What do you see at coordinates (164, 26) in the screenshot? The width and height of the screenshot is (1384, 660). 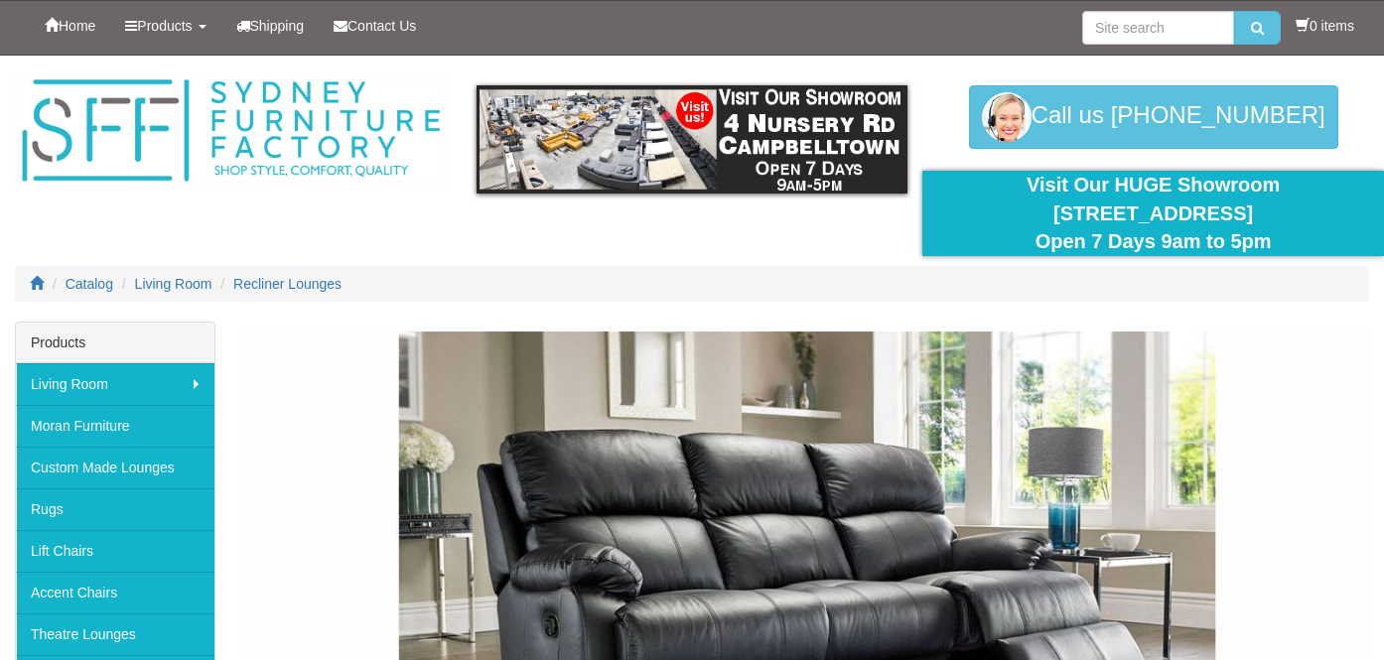 I see `span: Products` at bounding box center [164, 26].